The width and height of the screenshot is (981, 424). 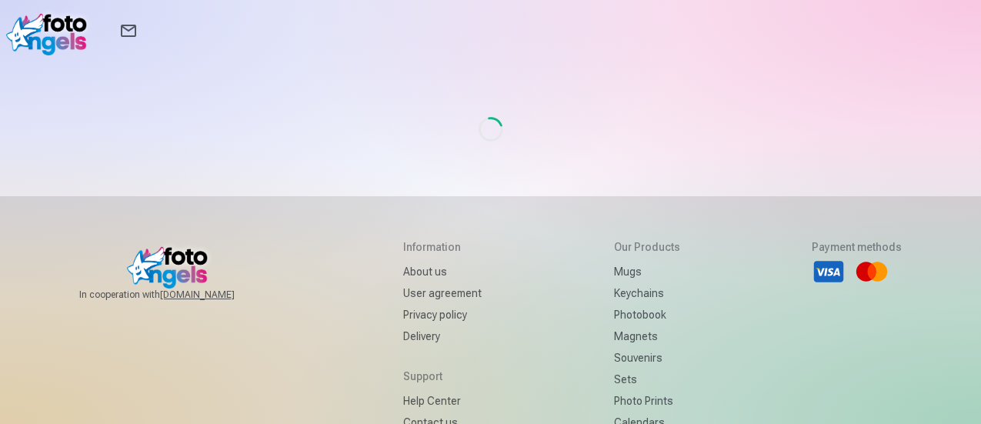 What do you see at coordinates (50, 31) in the screenshot?
I see `img: /v1` at bounding box center [50, 31].